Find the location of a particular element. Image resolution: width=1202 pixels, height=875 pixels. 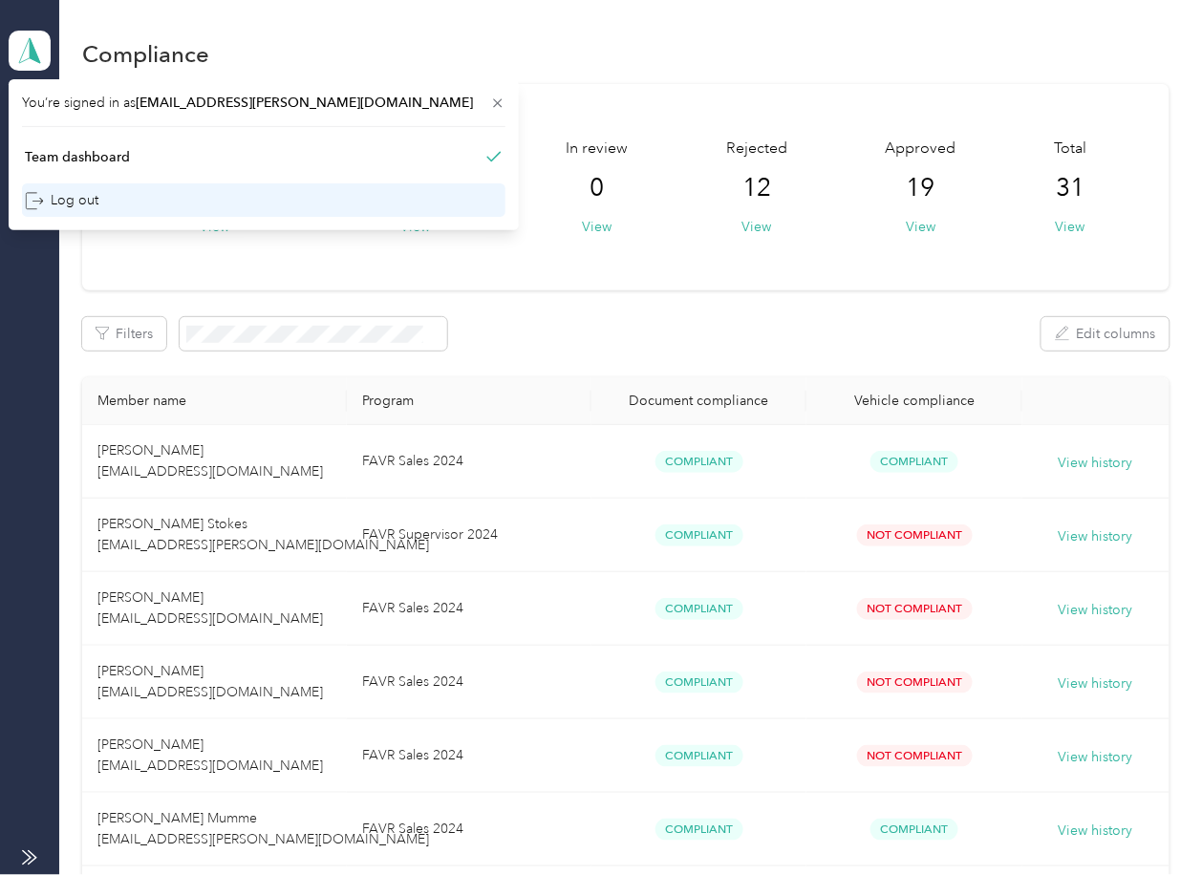

span: Total is located at coordinates (1070, 149).